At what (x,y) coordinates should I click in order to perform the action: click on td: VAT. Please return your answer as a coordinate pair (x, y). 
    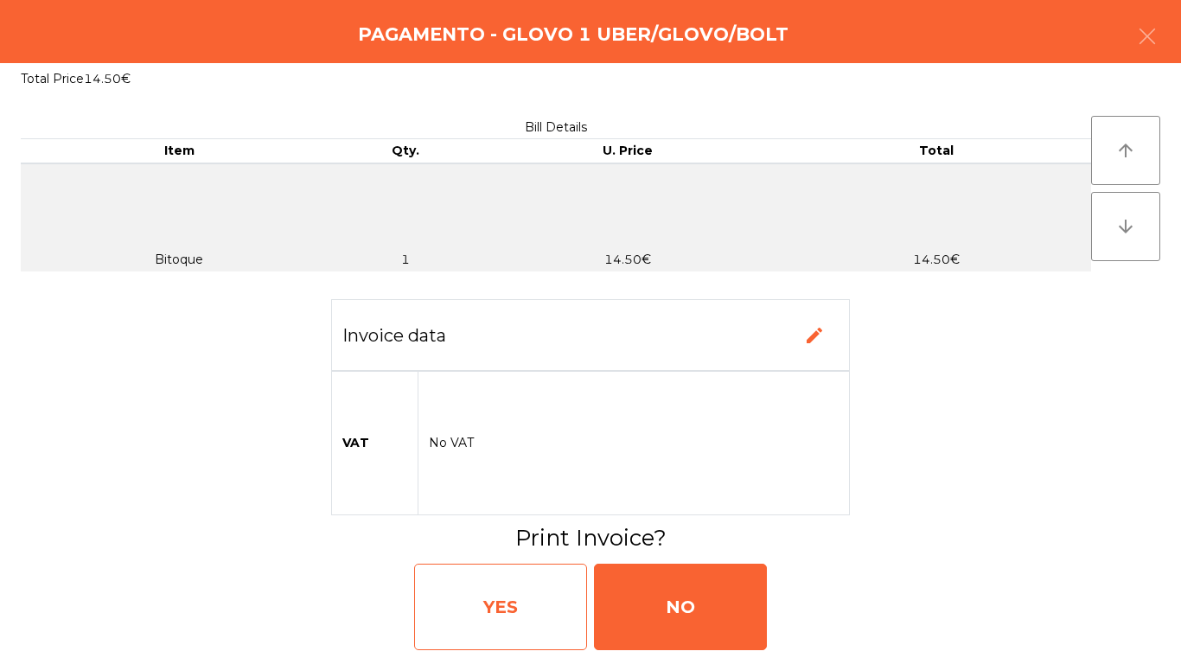
    Looking at the image, I should click on (375, 443).